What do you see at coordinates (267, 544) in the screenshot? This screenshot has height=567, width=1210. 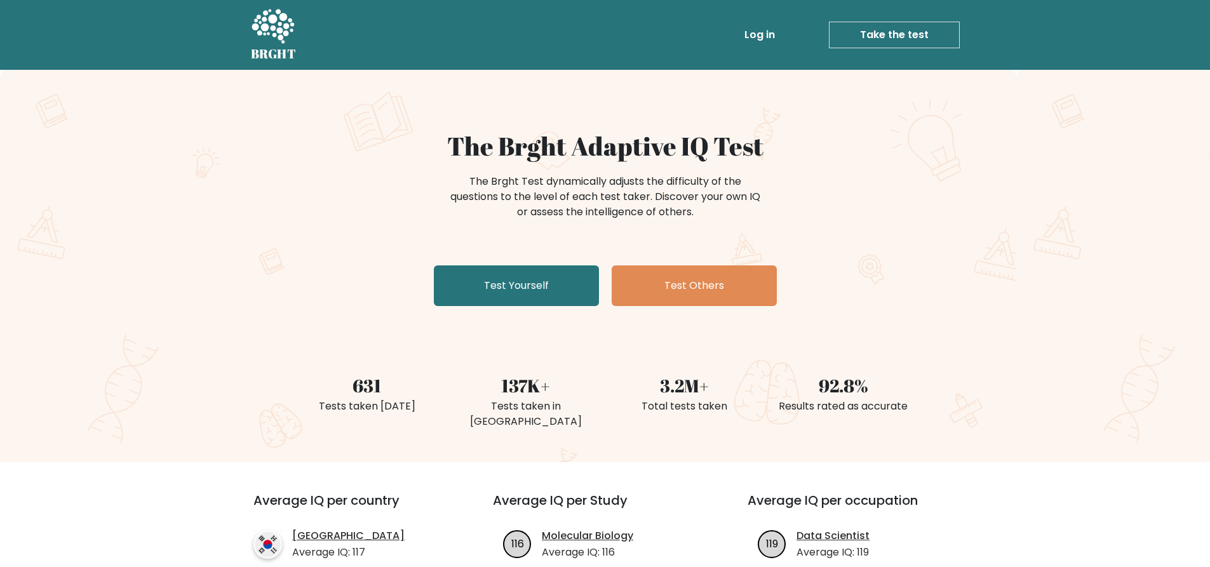 I see `img: country` at bounding box center [267, 544].